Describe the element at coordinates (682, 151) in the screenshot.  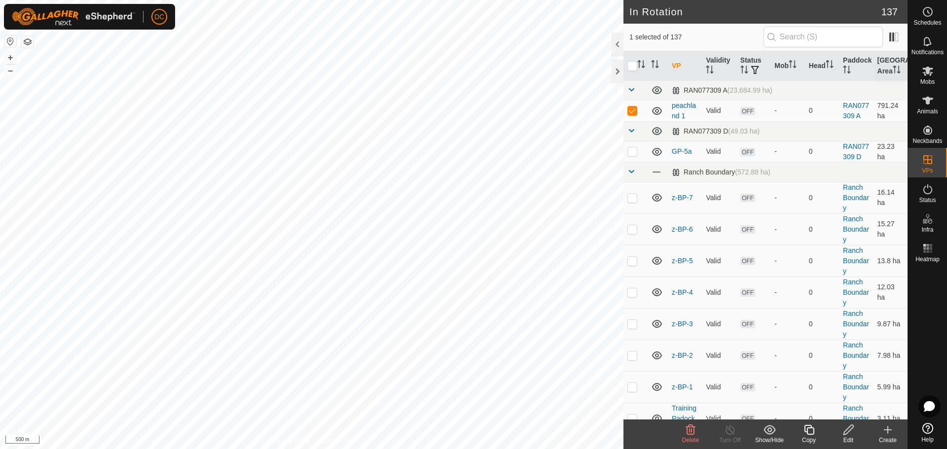
I see `a: GP-5a` at that location.